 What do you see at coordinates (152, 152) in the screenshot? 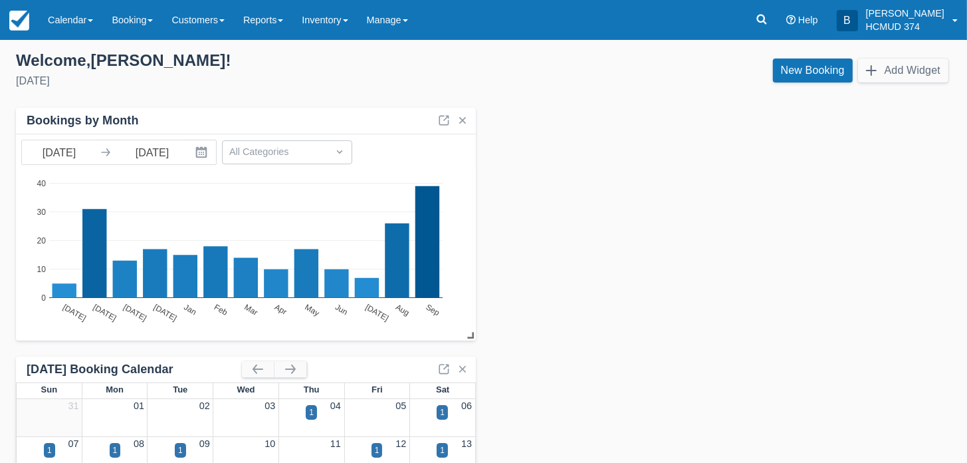
I see `input: End Date` at bounding box center [152, 152].